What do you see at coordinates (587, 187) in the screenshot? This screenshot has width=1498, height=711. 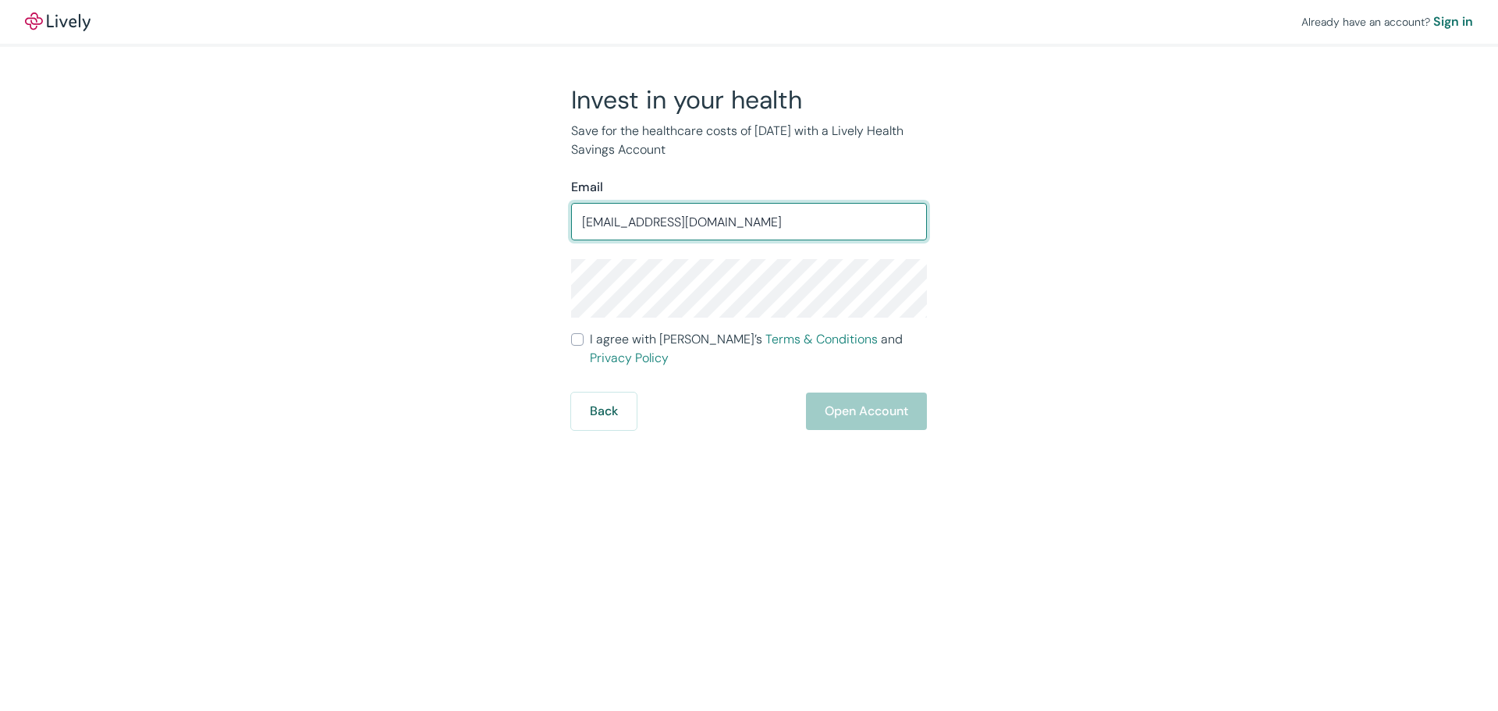 I see `label: Email` at bounding box center [587, 187].